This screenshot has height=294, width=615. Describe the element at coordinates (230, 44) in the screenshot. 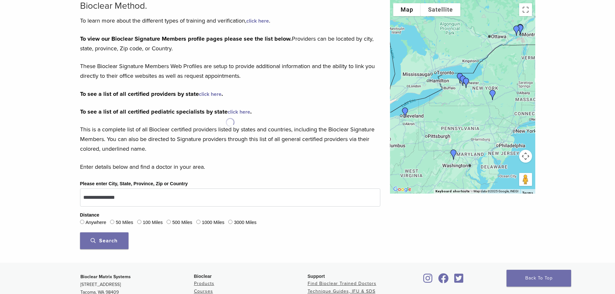

I see `p: Providers can be located by city, state, province, Zip code, or Country.` at that location.